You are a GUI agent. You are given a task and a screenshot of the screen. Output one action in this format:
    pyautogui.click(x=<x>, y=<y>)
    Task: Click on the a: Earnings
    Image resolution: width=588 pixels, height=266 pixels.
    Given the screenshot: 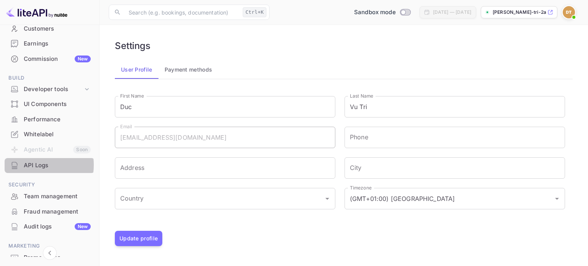 What is the action you would take?
    pyautogui.click(x=49, y=43)
    